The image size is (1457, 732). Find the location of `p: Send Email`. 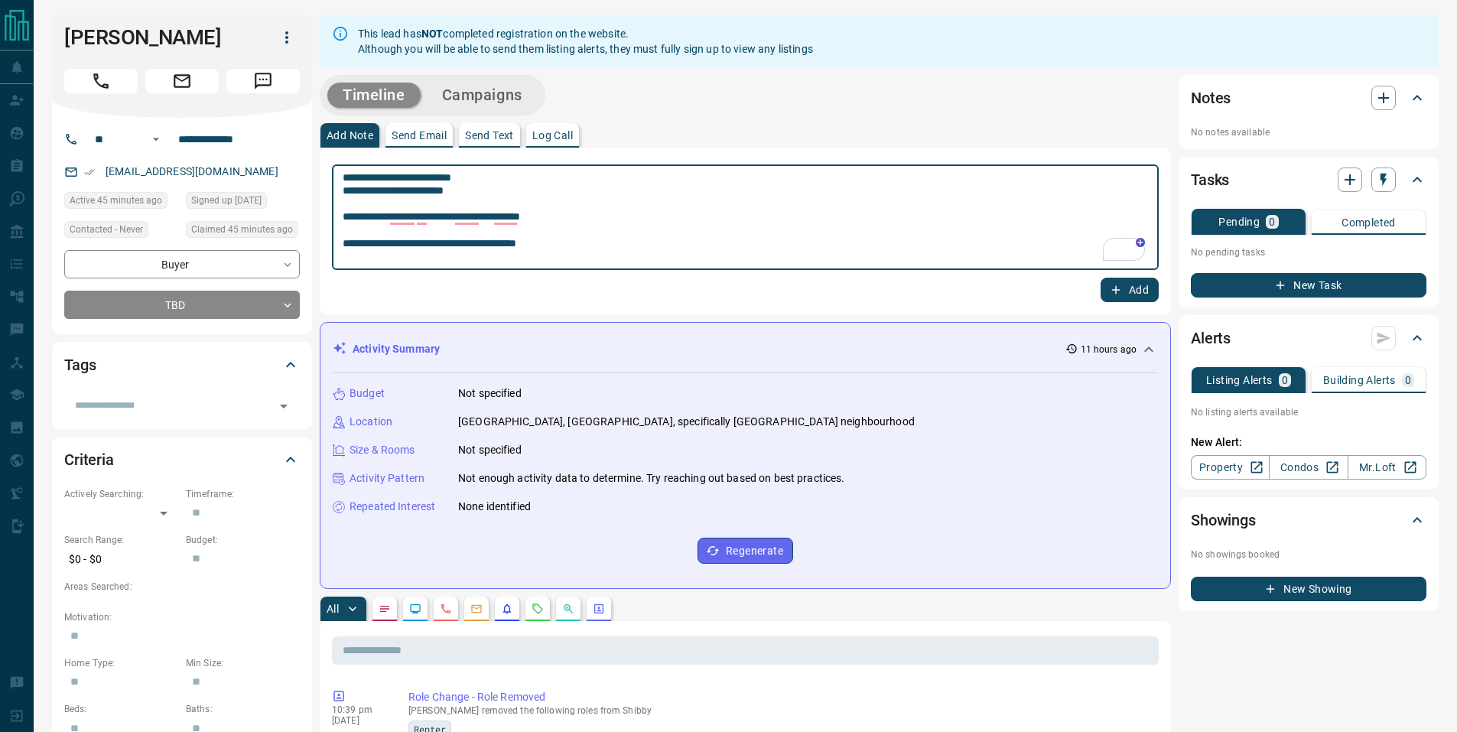

p: Send Email is located at coordinates (419, 135).